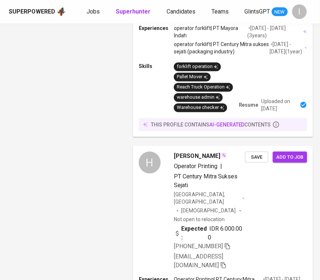 This screenshot has height=280, width=320. Describe the element at coordinates (134, 12) in the screenshot. I see `a: Superhunter` at that location.